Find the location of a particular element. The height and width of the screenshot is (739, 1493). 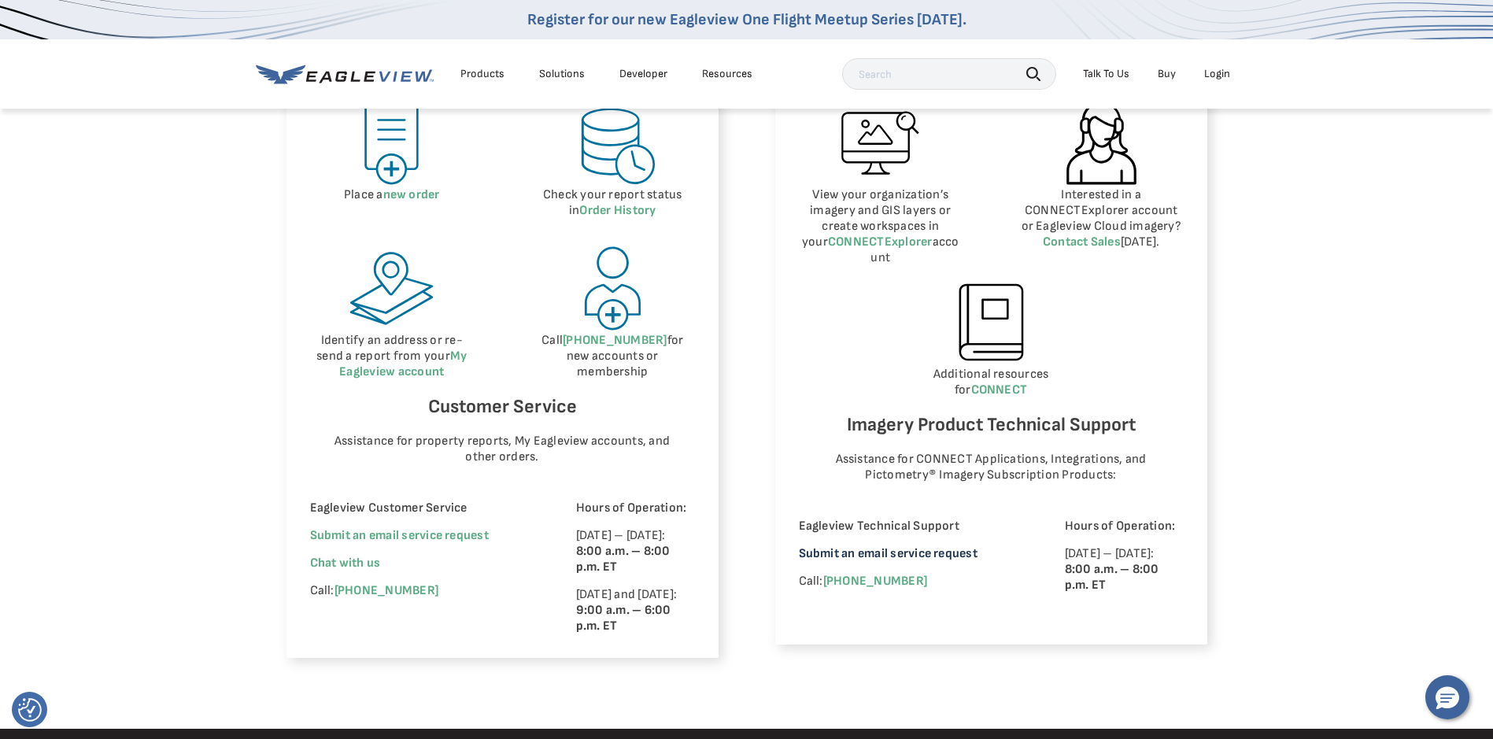

strong: 9:00 a.m. – 6:00 p.m. ET is located at coordinates (623, 618).